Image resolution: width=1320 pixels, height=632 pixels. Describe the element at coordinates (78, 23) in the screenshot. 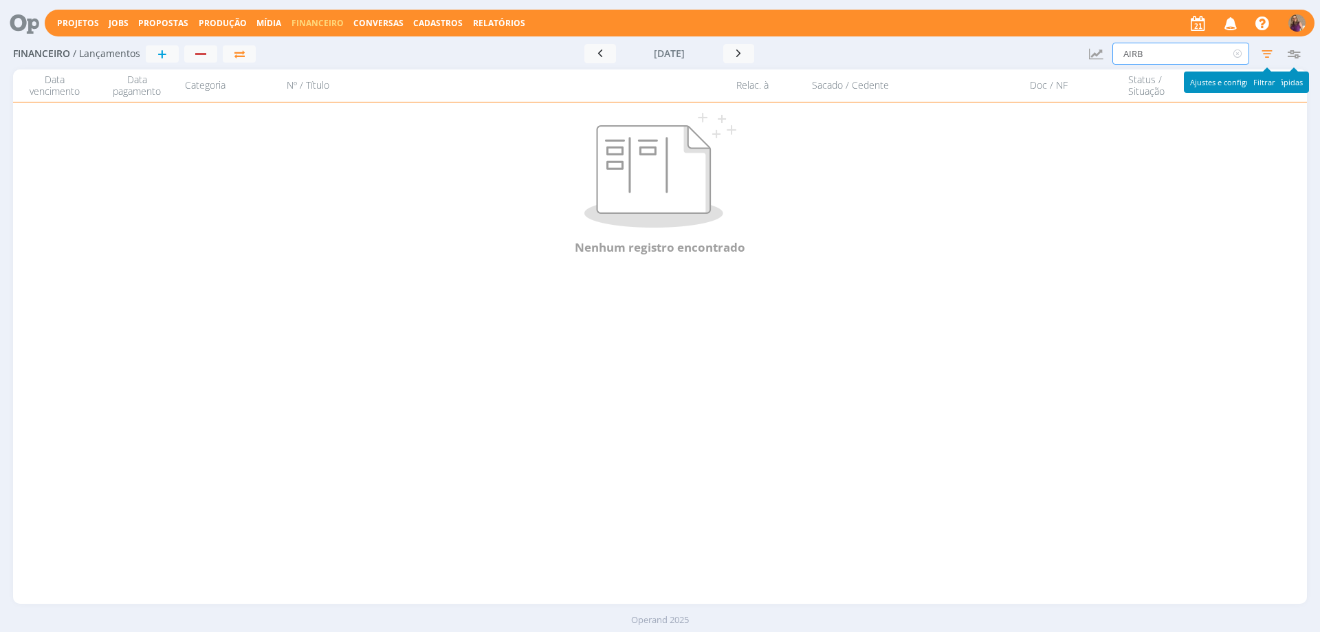

I see `button: Projetos` at that location.